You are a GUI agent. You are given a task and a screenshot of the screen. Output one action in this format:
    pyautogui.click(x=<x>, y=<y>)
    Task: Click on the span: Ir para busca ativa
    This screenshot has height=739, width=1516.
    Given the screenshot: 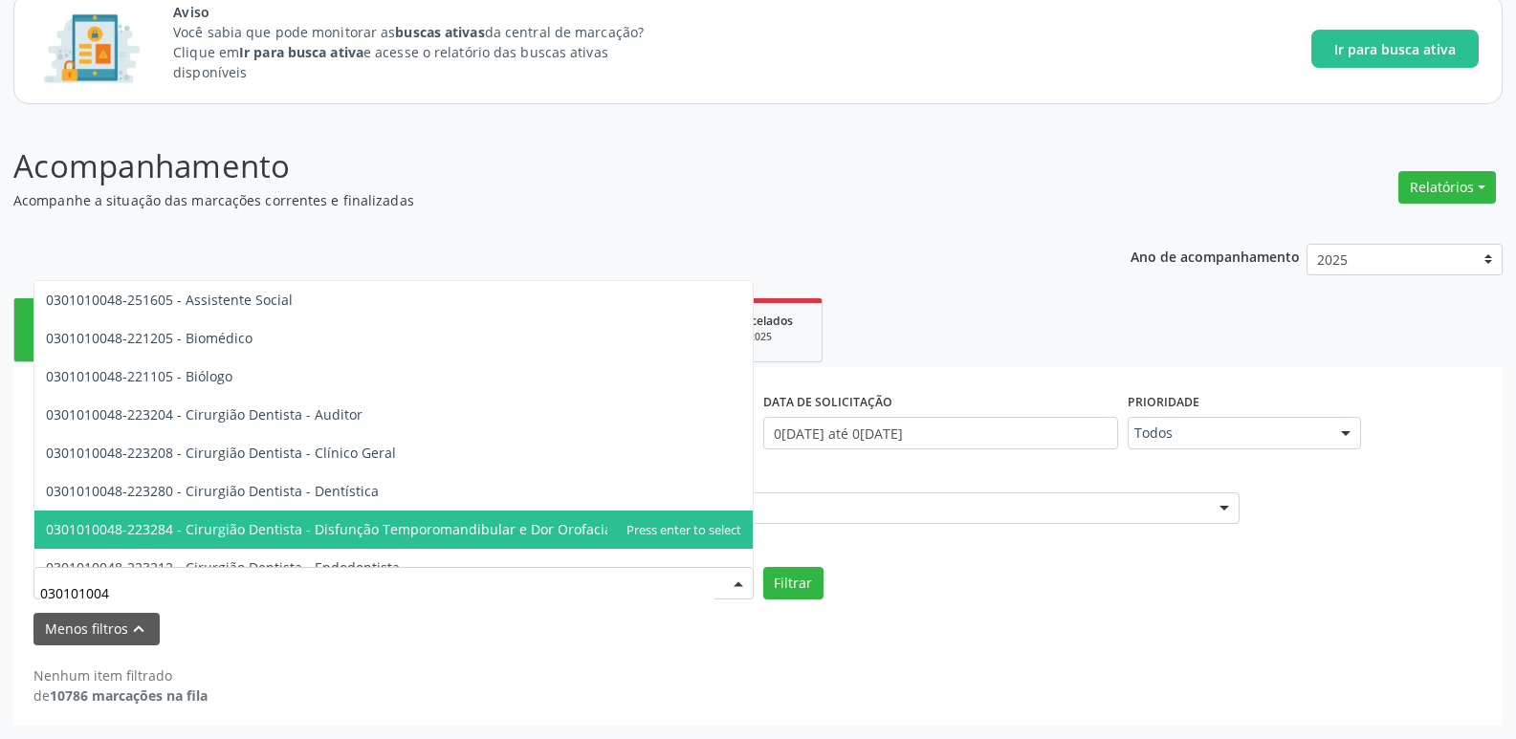 What is the action you would take?
    pyautogui.click(x=1395, y=49)
    